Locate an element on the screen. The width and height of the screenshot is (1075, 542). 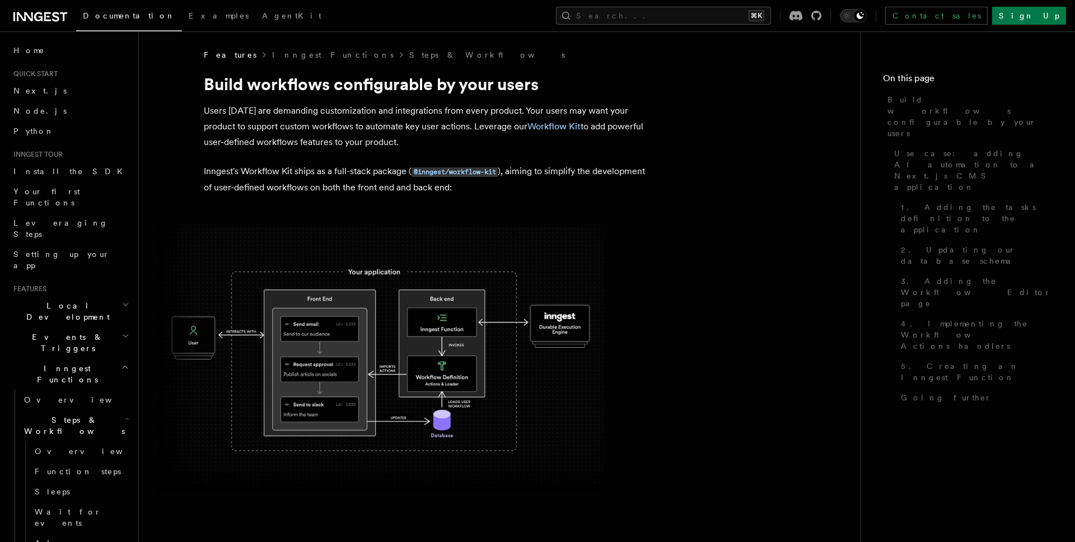
span: Next.js is located at coordinates (40, 91).